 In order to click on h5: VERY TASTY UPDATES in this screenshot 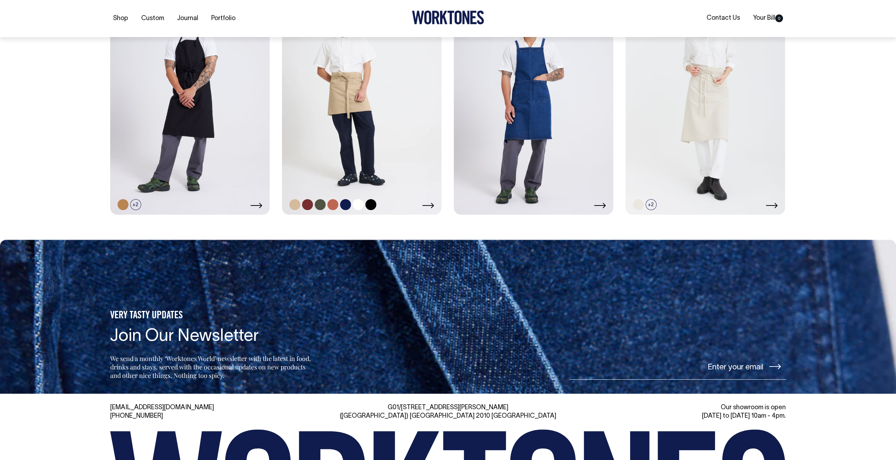, I will do `click(212, 316)`.